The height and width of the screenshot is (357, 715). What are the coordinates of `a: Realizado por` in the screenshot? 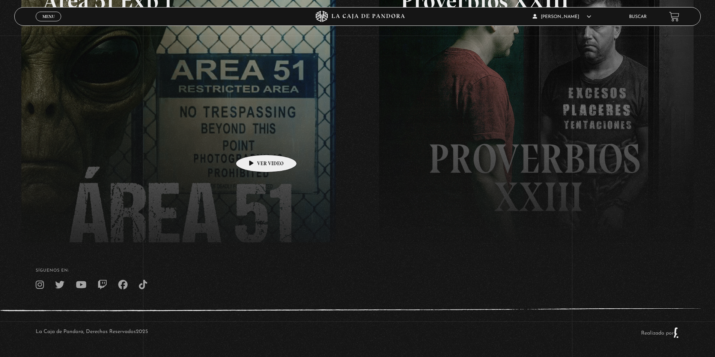 It's located at (660, 333).